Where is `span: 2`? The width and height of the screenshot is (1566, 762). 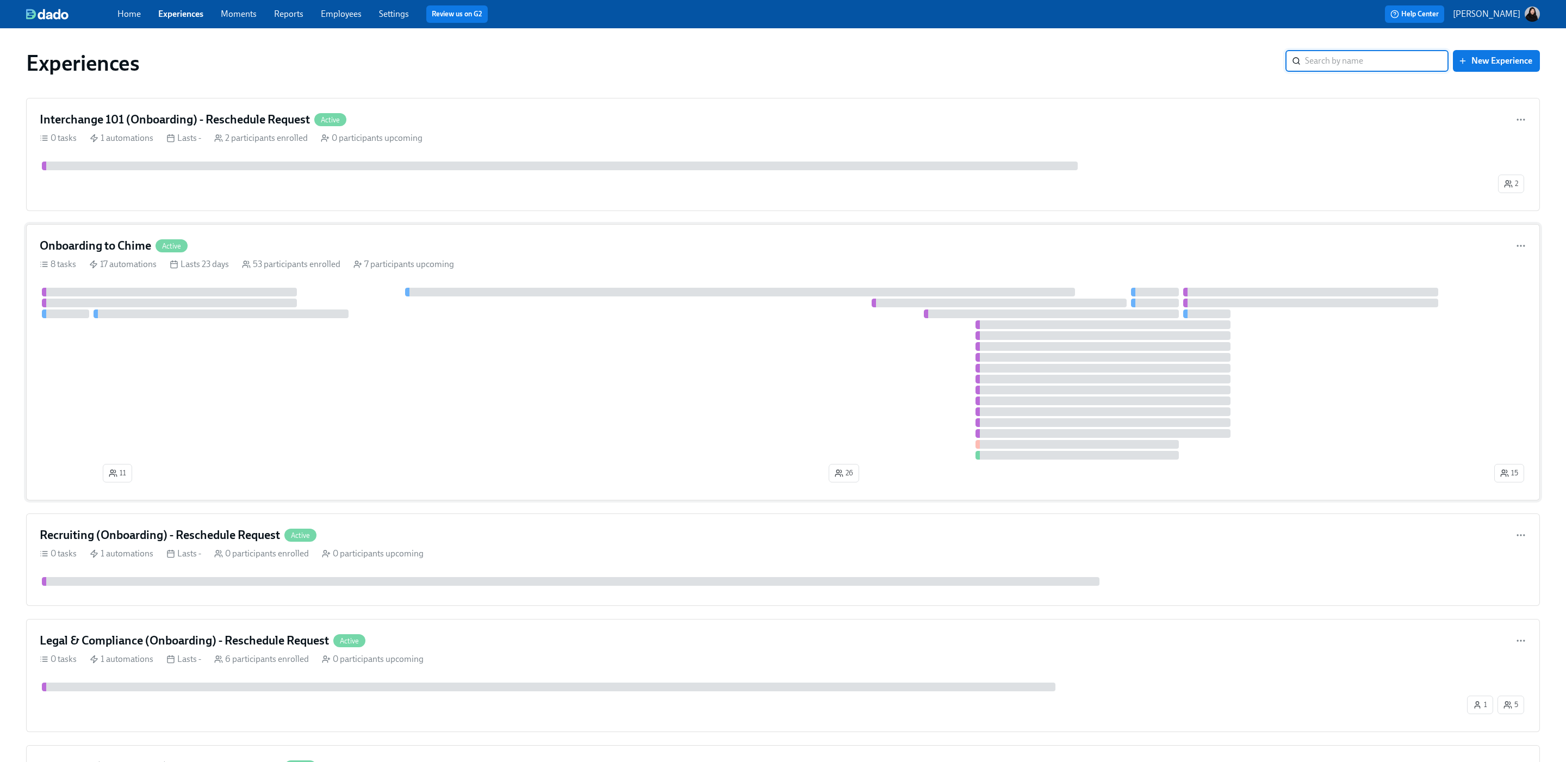
span: 2 is located at coordinates (1511, 184).